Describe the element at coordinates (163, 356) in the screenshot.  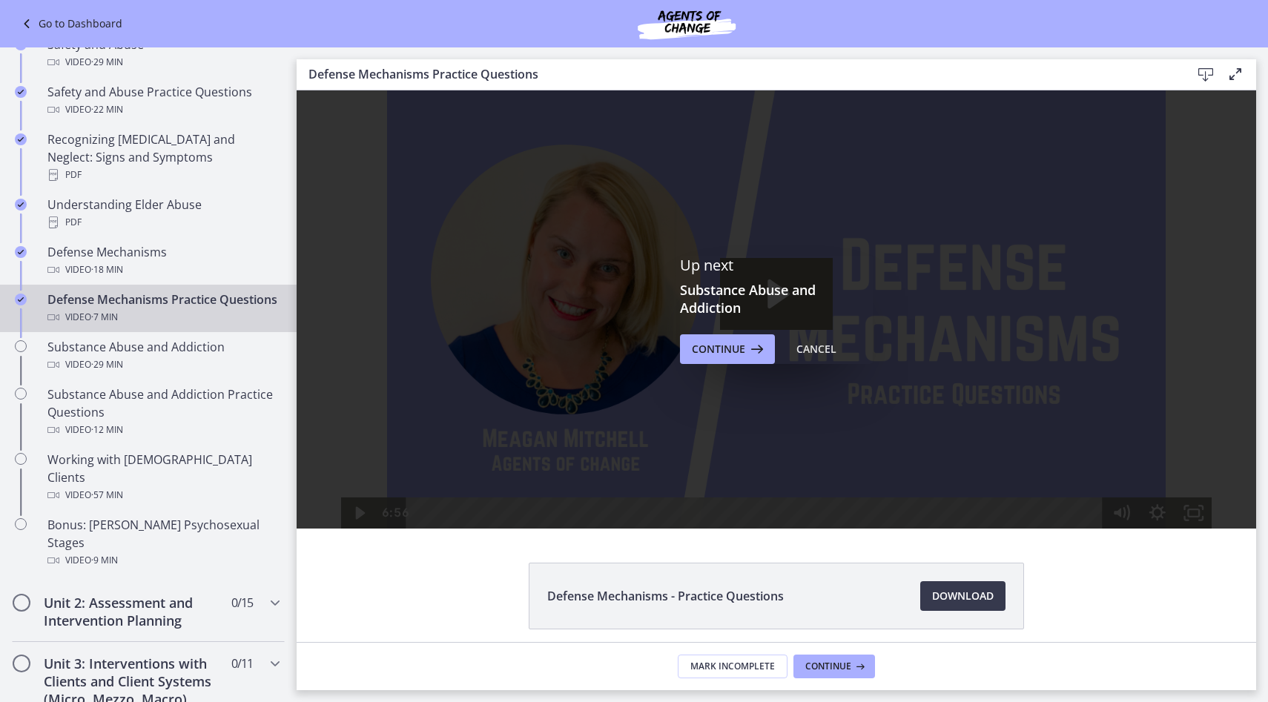
I see `div: Substance Abuse and Addiction` at that location.